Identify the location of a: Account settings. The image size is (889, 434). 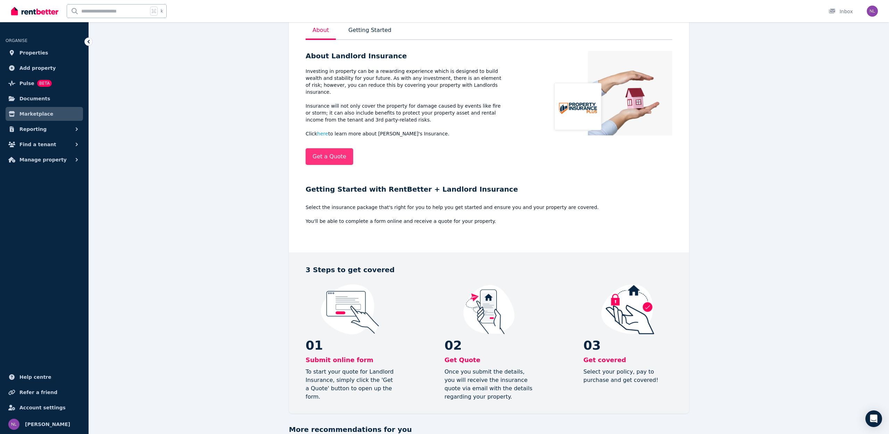
(44, 408).